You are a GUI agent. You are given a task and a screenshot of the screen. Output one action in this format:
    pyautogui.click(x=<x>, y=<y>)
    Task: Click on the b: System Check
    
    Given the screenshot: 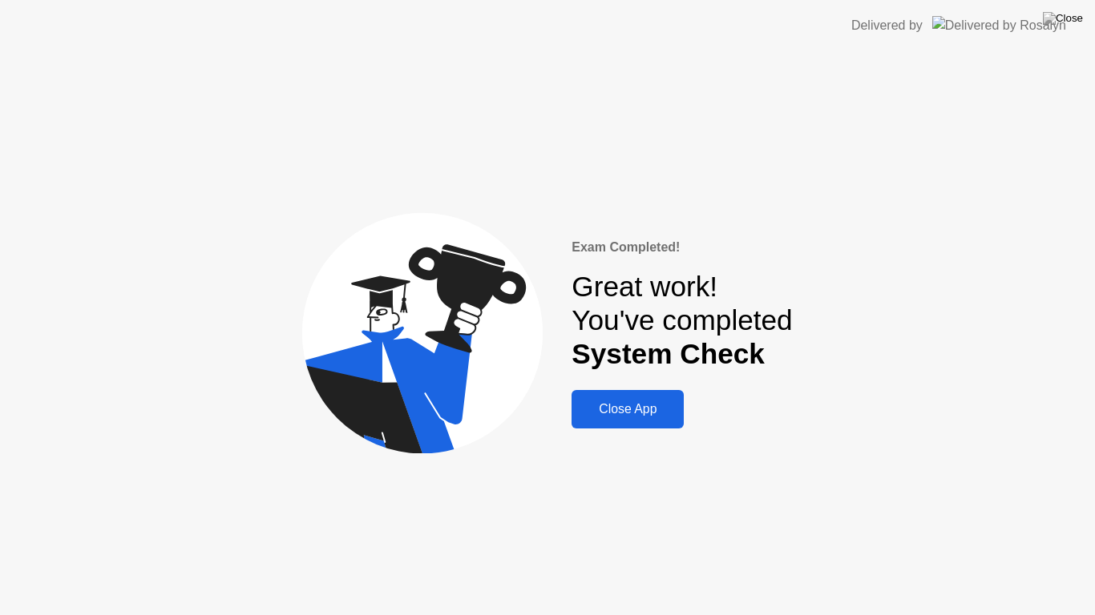 What is the action you would take?
    pyautogui.click(x=667, y=353)
    